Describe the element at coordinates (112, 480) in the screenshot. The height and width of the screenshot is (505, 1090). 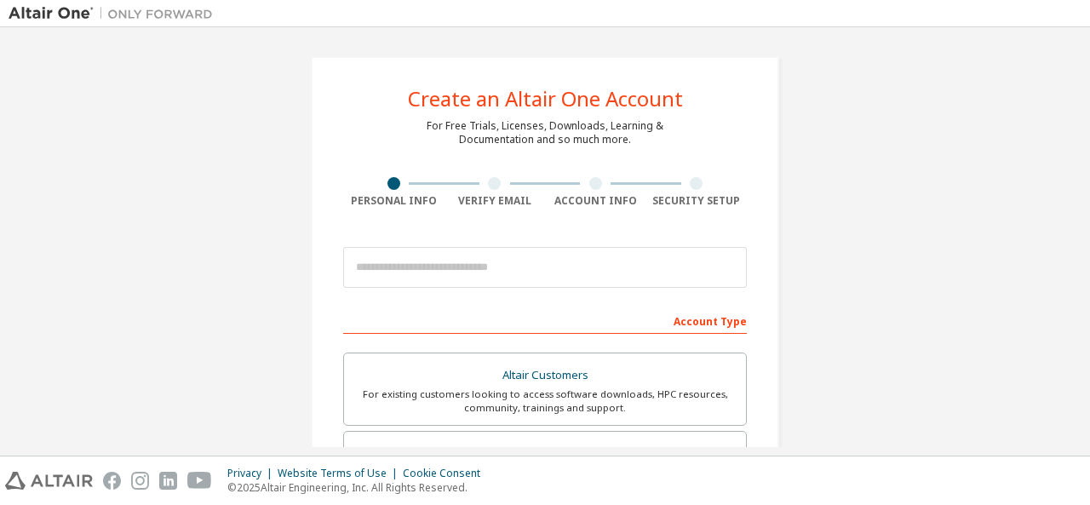
I see `img: facebook.svg` at that location.